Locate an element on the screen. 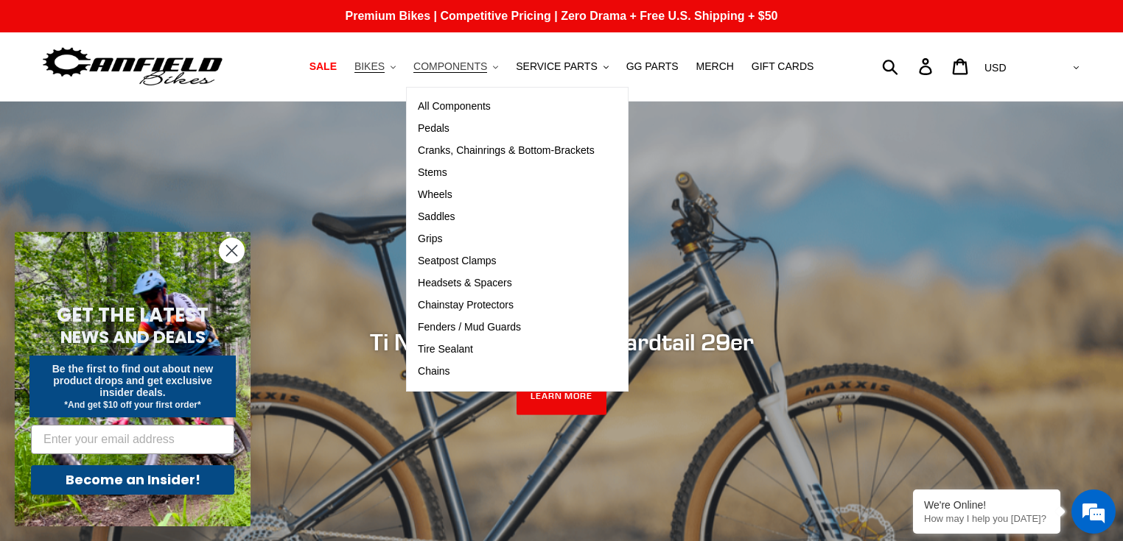  div: Navigation go back is located at coordinates (27, 92).